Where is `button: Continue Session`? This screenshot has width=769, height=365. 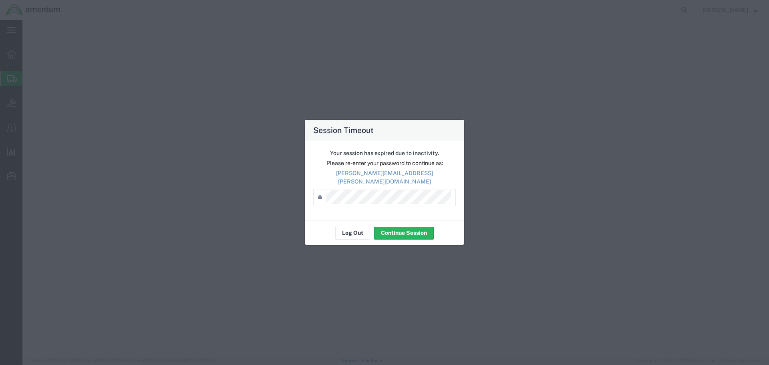 button: Continue Session is located at coordinates (404, 233).